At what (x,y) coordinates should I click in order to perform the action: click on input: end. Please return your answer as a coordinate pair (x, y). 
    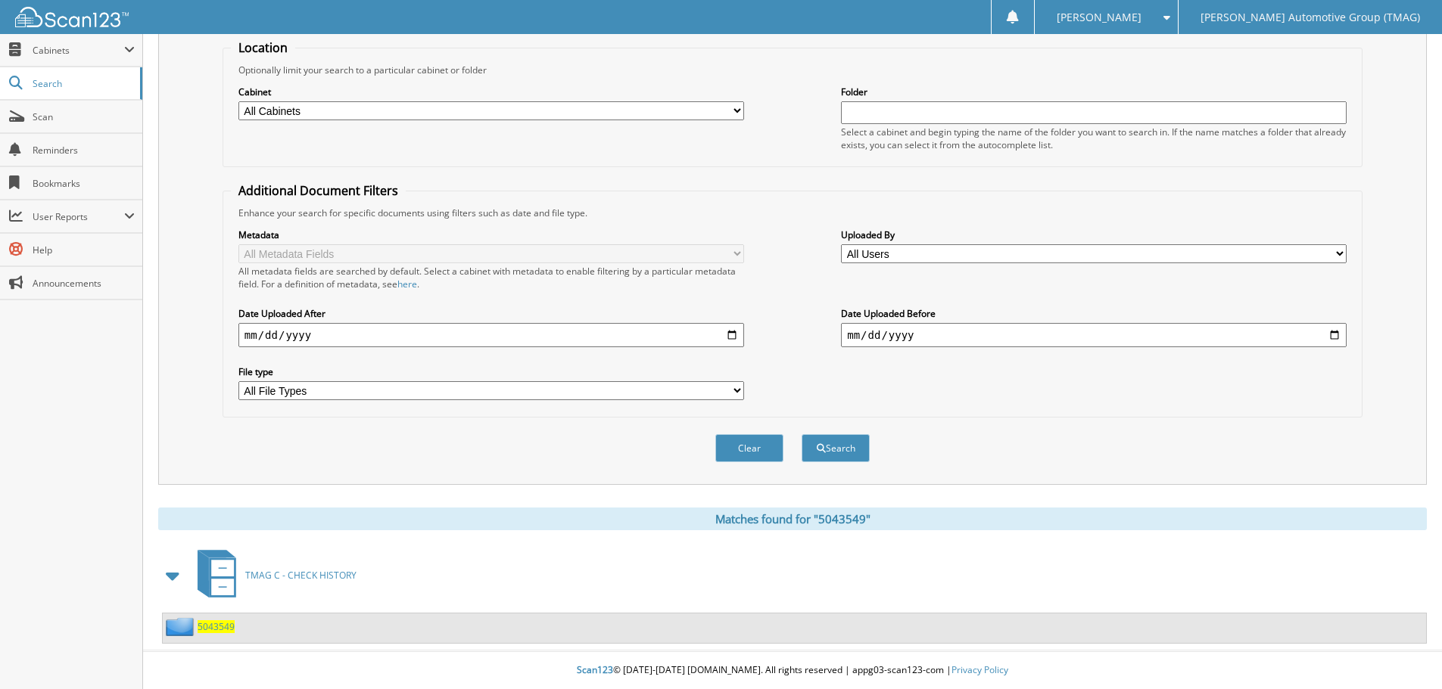
    Looking at the image, I should click on (1094, 335).